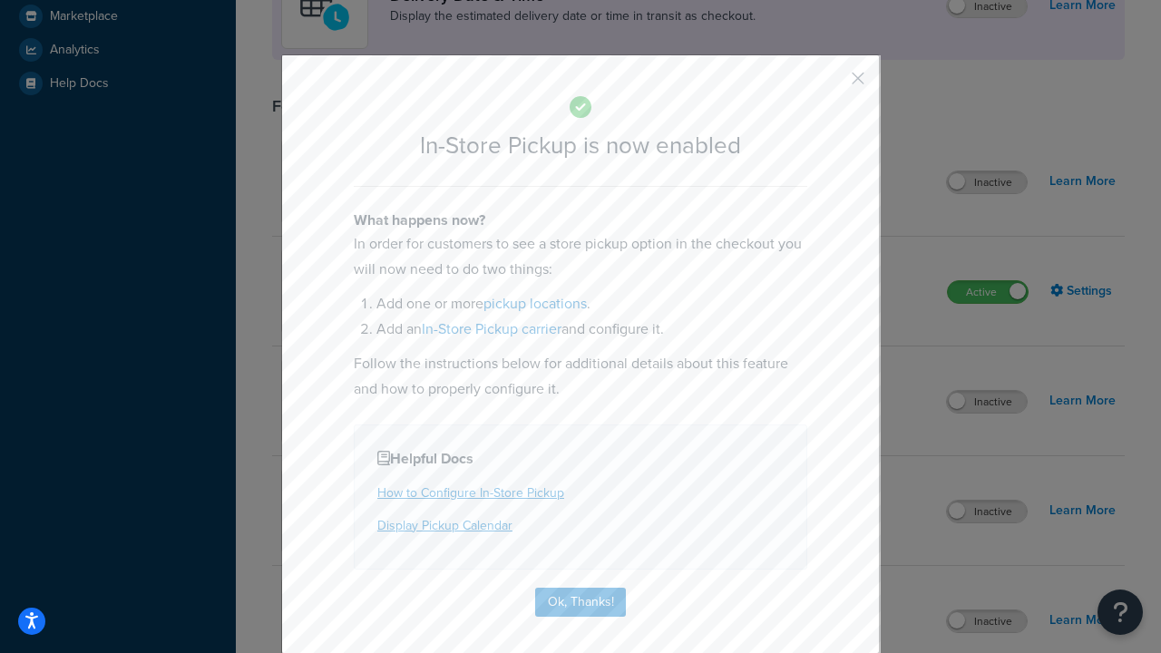 The image size is (1161, 653). What do you see at coordinates (471, 492) in the screenshot?
I see `a: How to Configure In-Store Pickup` at bounding box center [471, 492].